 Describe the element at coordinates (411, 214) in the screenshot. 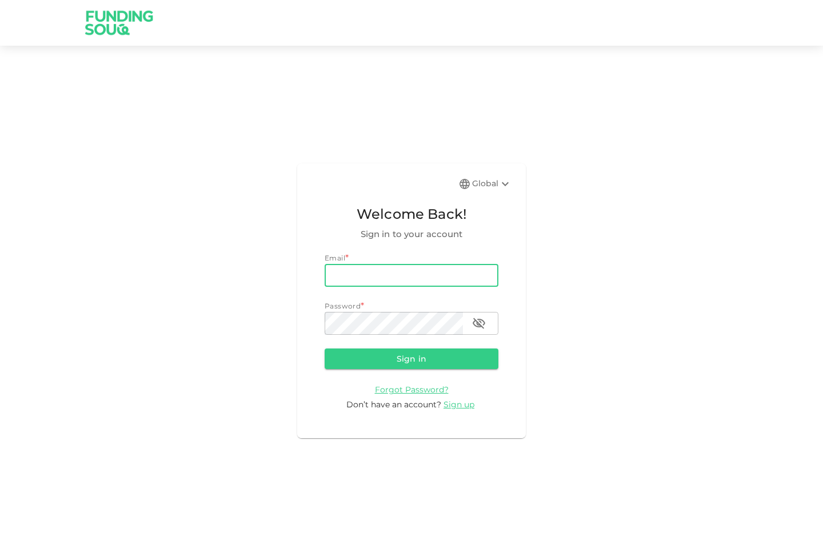

I see `span: Welcome Back!` at that location.